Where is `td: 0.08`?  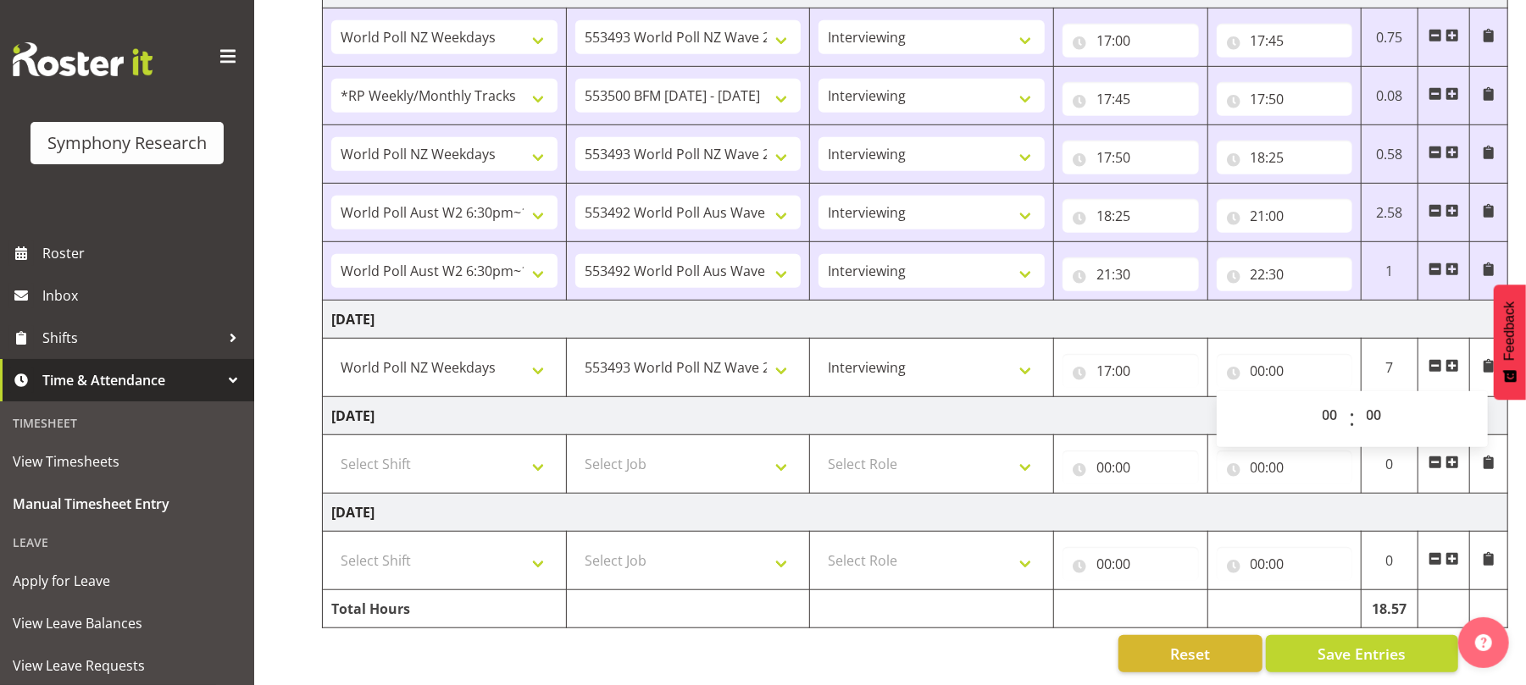
td: 0.08 is located at coordinates (1389, 96).